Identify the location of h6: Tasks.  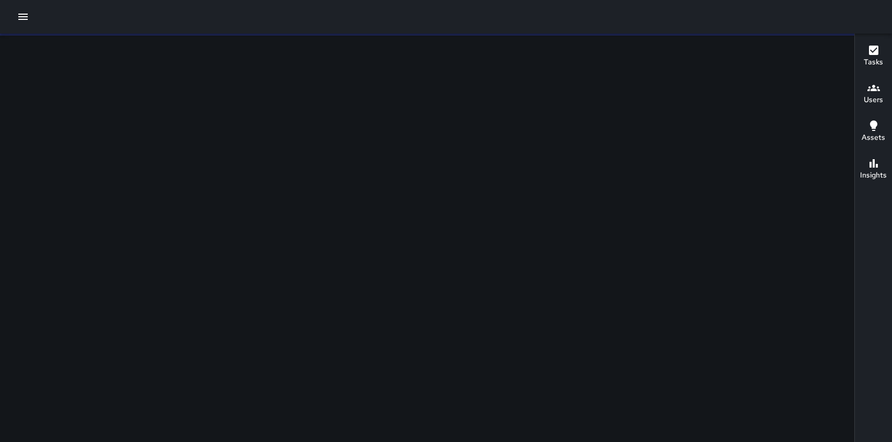
(873, 62).